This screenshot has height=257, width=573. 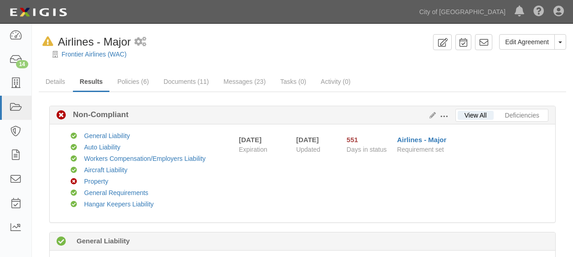 I want to click on i: Help Center - Complianz, so click(x=539, y=12).